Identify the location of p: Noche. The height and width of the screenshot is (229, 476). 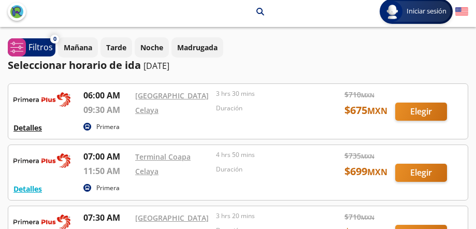
(152, 47).